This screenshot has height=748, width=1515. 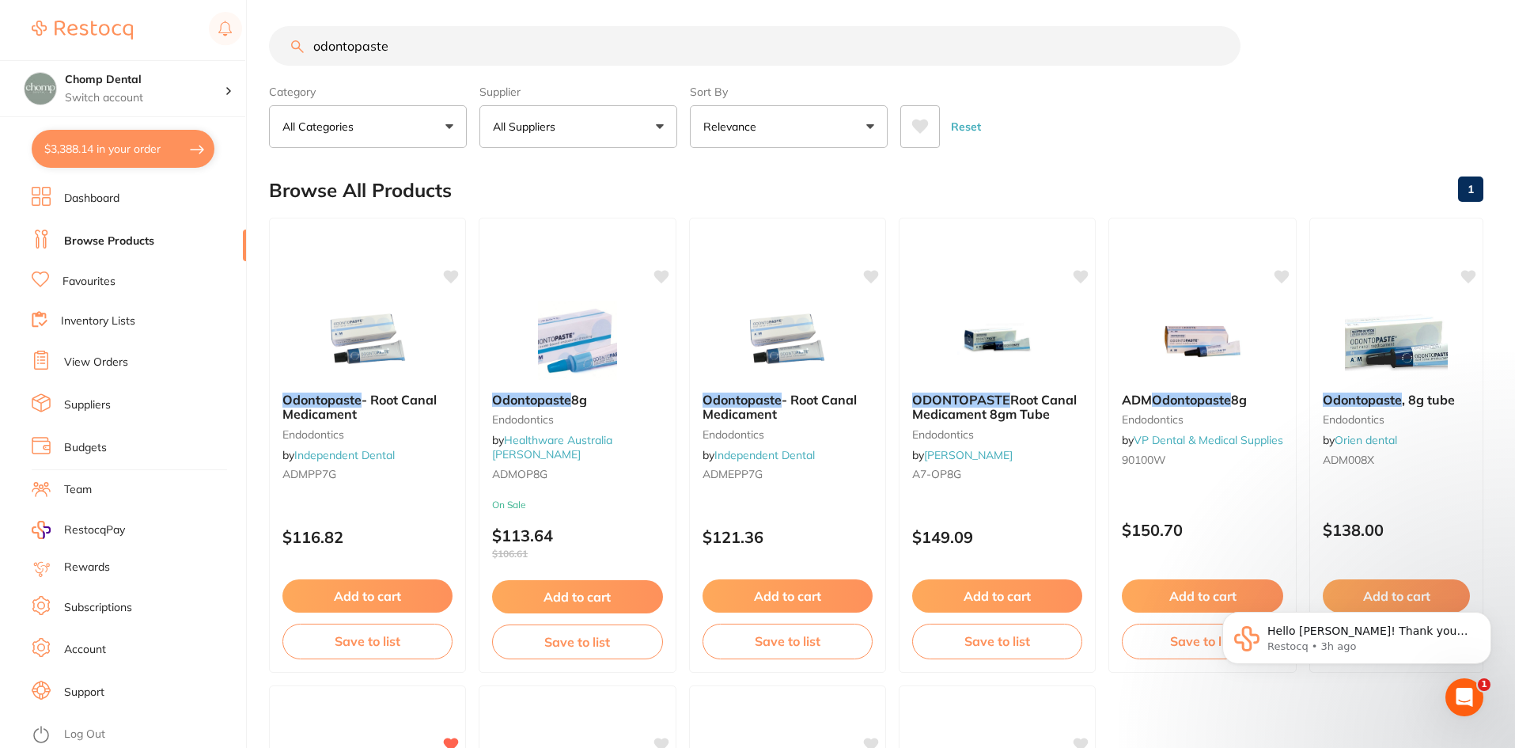 I want to click on a: Inventory Lists, so click(x=98, y=321).